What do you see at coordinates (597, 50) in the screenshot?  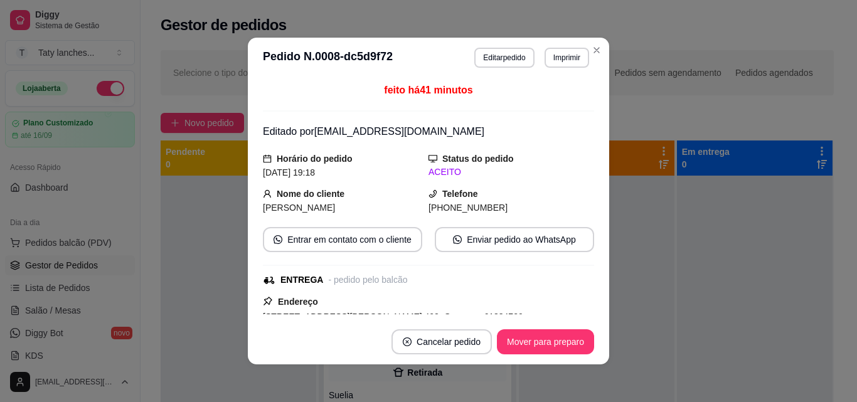 I see `button: Close` at bounding box center [597, 50].